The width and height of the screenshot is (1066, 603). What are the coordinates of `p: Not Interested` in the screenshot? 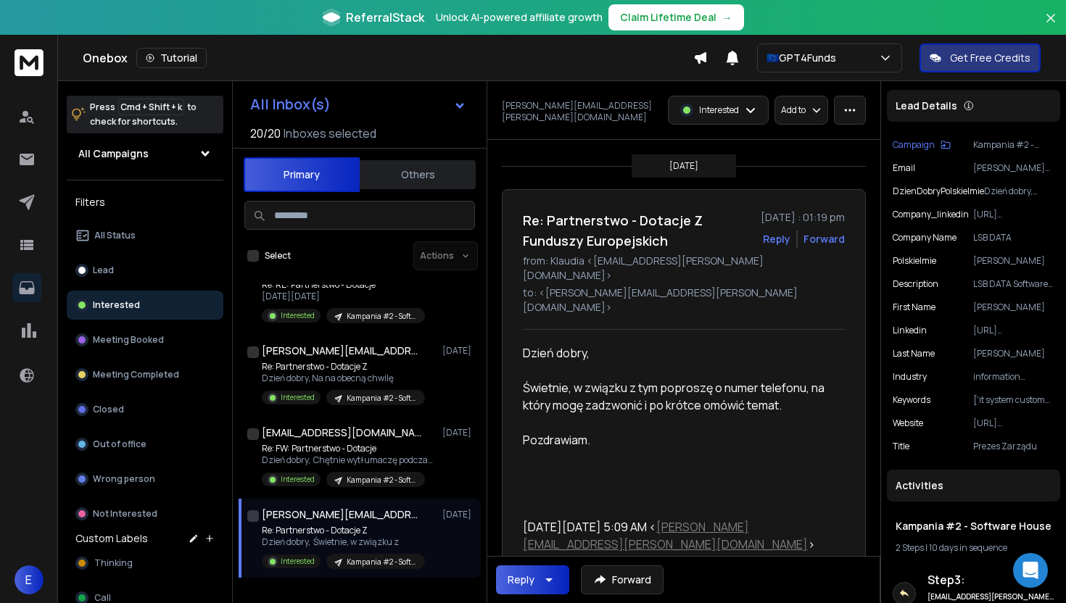 It's located at (125, 514).